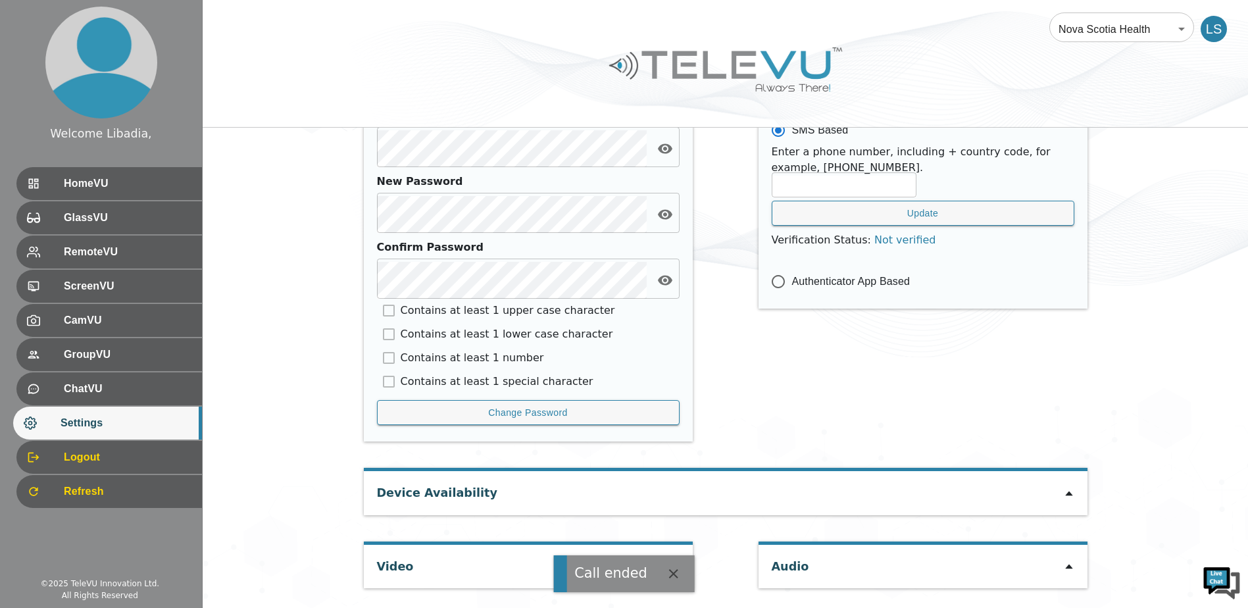  What do you see at coordinates (851, 282) in the screenshot?
I see `span: Authenticator App Based` at bounding box center [851, 282].